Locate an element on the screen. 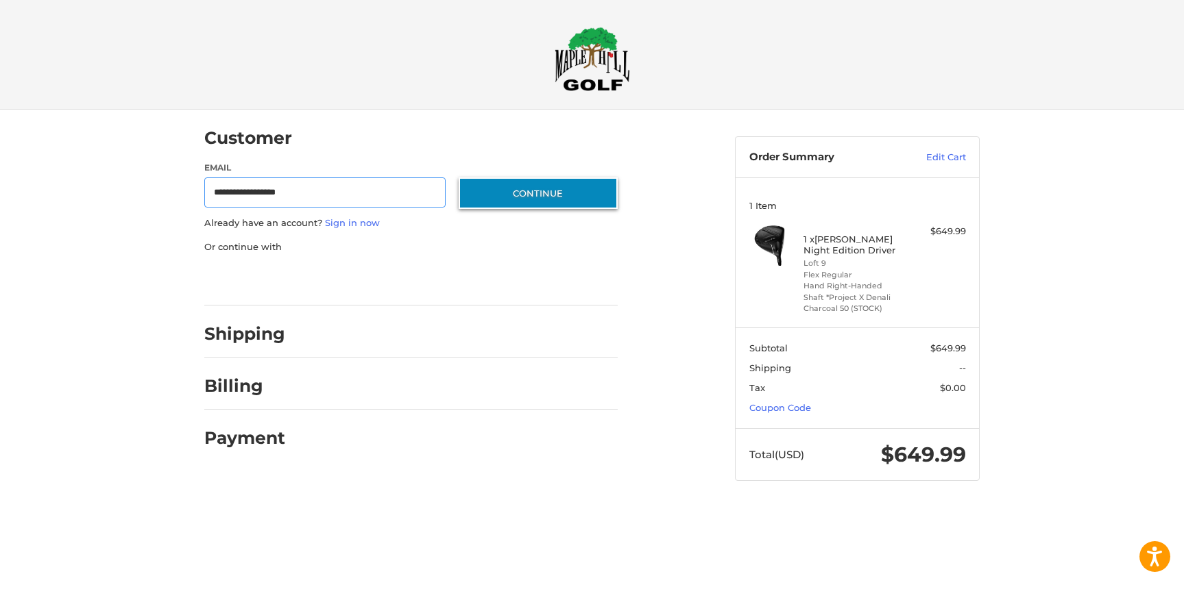 This screenshot has width=1184, height=613. h3: Order Summary is located at coordinates (822, 158).